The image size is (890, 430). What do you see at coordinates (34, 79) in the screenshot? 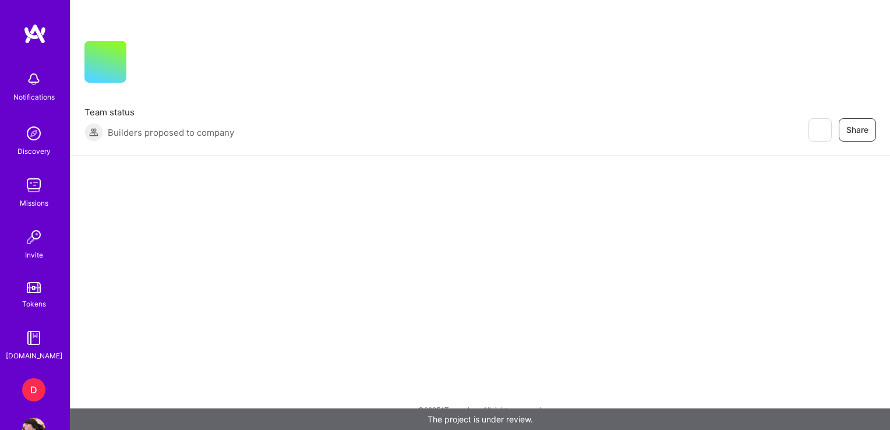
I see `img: bell` at bounding box center [34, 79].